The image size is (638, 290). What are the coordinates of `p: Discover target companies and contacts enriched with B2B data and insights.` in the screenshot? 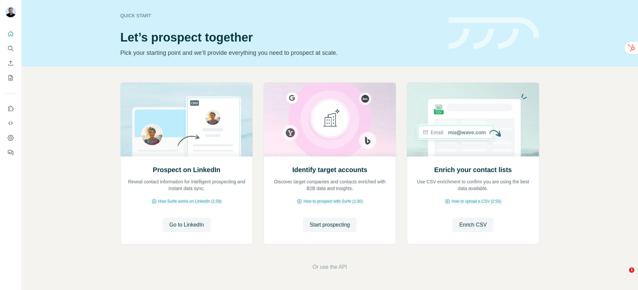 It's located at (329, 185).